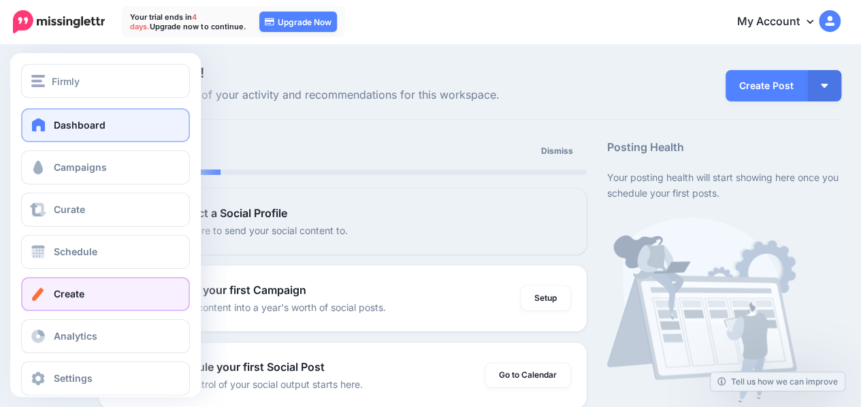 This screenshot has height=407, width=861. I want to click on p: Your posting health will start showing here once you schedule your first posts., so click(724, 185).